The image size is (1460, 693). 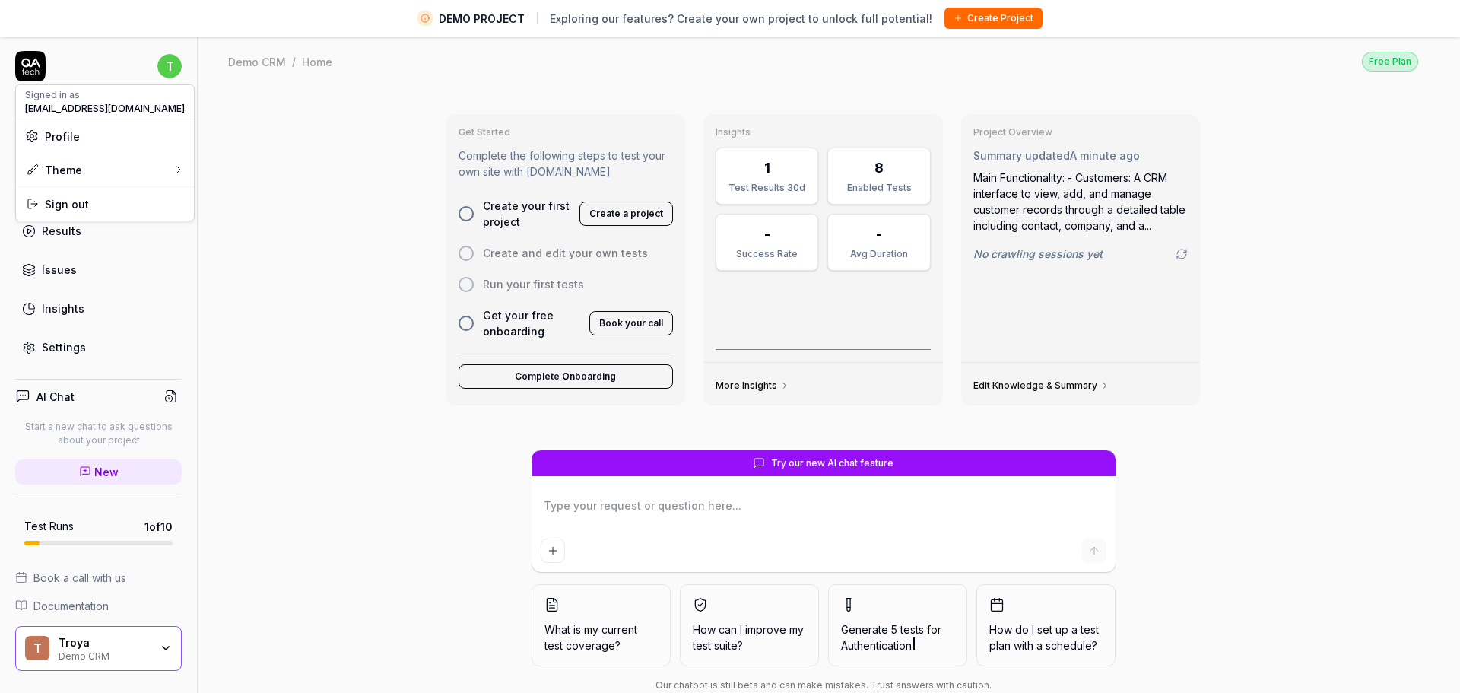 I want to click on div: Signed in as, so click(x=105, y=95).